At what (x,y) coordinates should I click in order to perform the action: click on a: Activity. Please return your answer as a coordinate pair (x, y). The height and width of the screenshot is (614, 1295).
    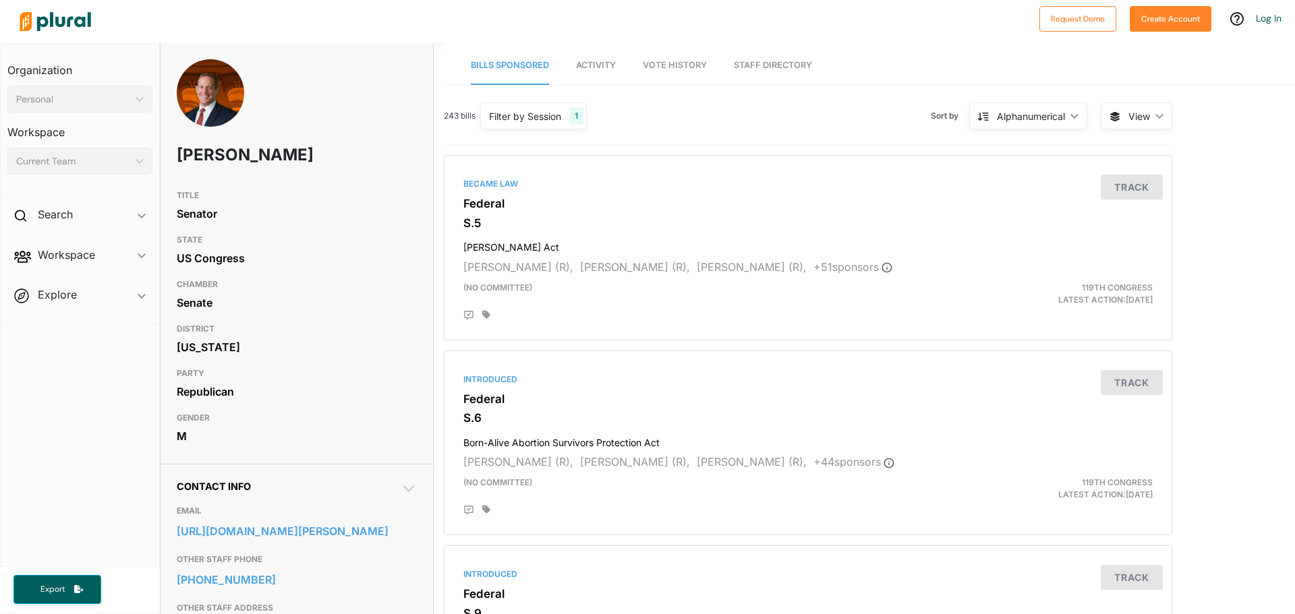
    Looking at the image, I should click on (595, 65).